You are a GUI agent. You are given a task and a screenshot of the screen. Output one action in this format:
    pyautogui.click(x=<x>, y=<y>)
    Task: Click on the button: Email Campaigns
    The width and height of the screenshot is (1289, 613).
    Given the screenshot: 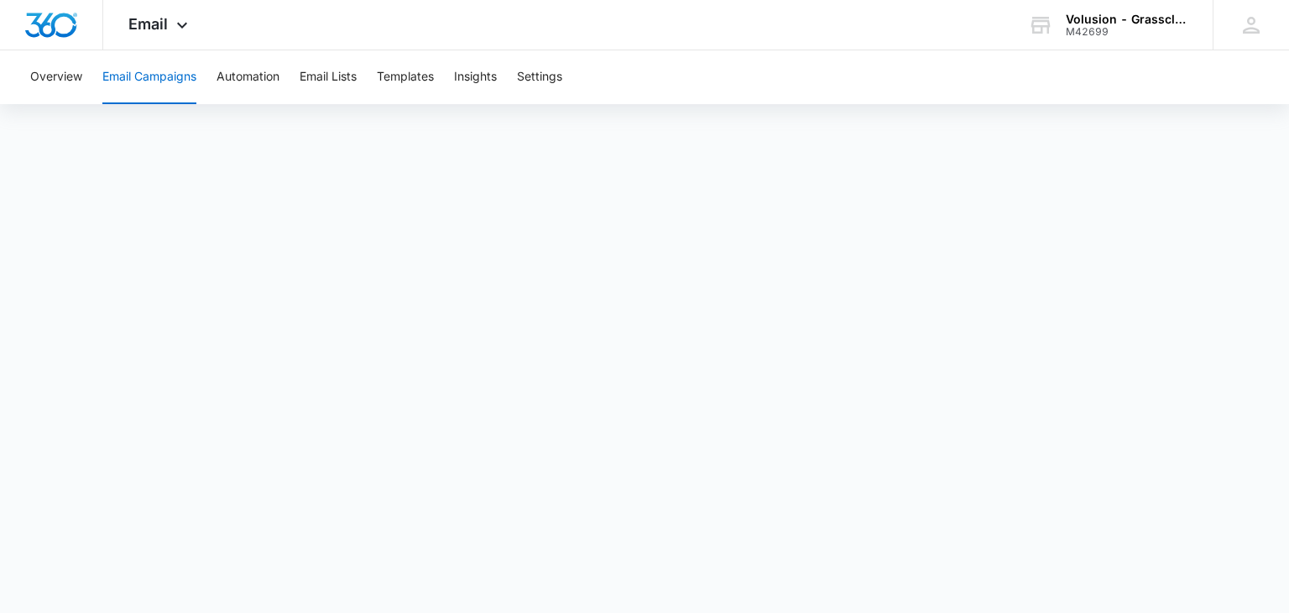 What is the action you would take?
    pyautogui.click(x=149, y=77)
    